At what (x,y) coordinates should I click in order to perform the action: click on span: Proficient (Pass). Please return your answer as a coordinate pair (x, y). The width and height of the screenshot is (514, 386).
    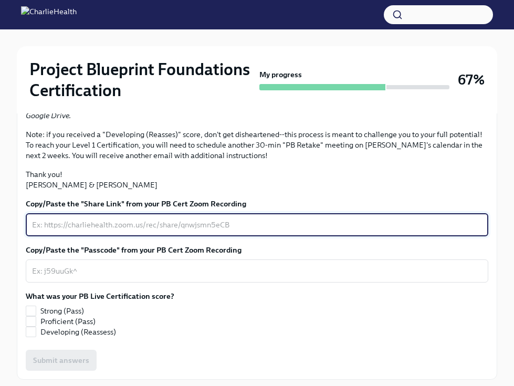
    Looking at the image, I should click on (68, 322).